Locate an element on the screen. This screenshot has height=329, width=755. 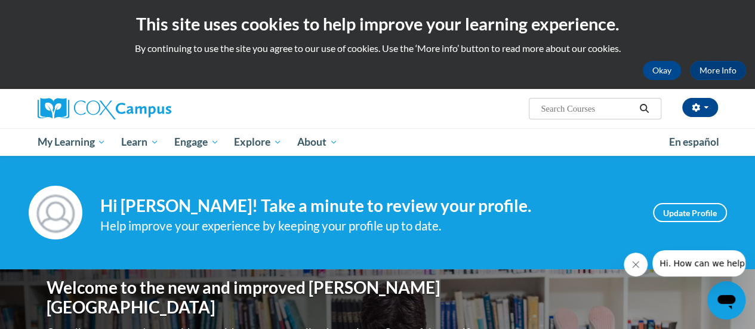
p: By continuing to use the site you agree to our use of cookies. Use the ‘More info’ button to read... is located at coordinates (377, 48).